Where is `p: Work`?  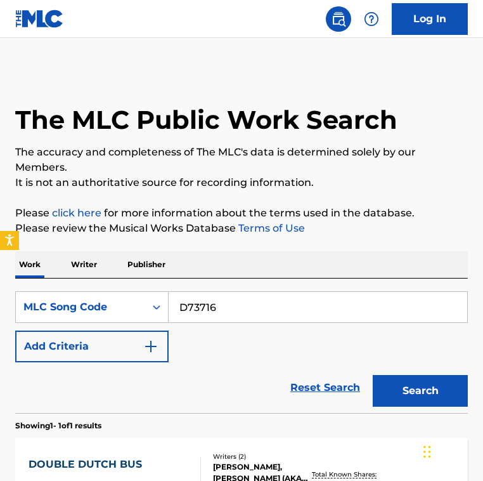 p: Work is located at coordinates (30, 265).